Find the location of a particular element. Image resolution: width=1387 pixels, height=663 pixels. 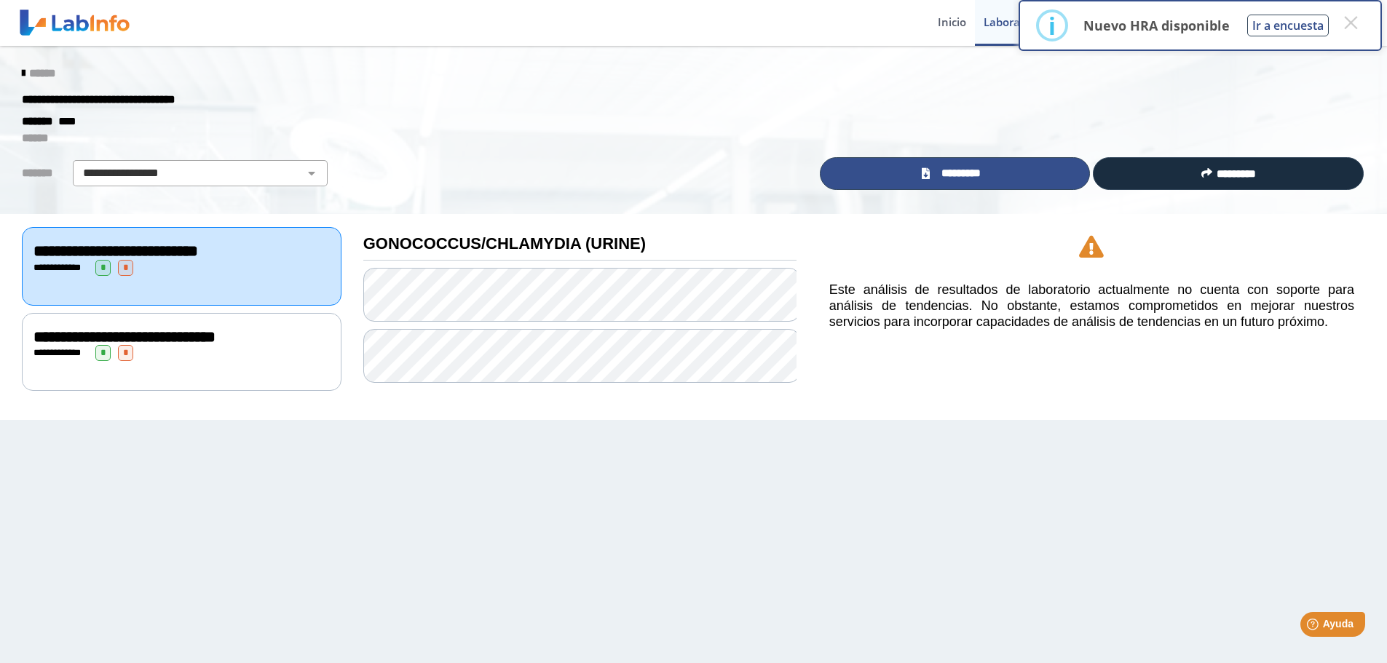

h5: Este análisis de resultados de laboratorio actualmente no cuenta con soporte para análisis de ten... is located at coordinates (1091, 306).